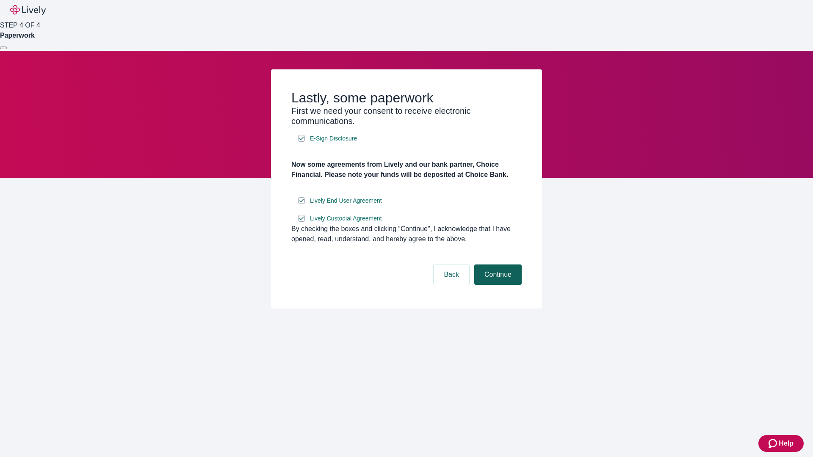 The image size is (813, 457). Describe the element at coordinates (451, 275) in the screenshot. I see `button: Back` at that location.